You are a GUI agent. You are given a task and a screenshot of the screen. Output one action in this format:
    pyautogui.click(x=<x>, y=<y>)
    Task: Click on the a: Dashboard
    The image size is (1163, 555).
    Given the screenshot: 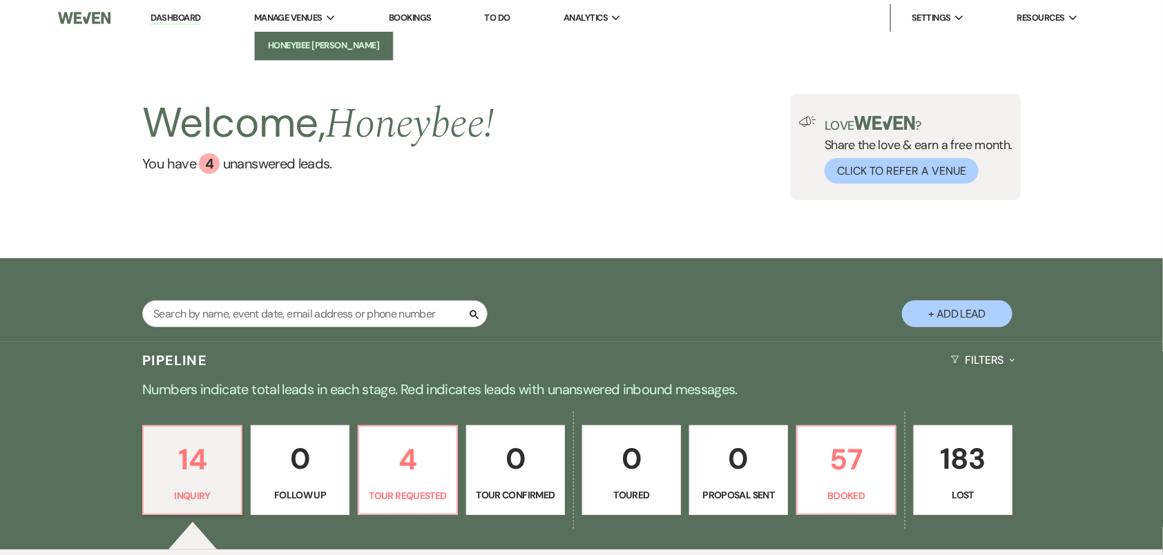 What is the action you would take?
    pyautogui.click(x=175, y=18)
    